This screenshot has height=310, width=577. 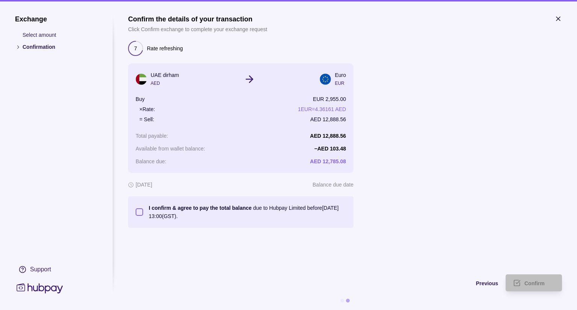 What do you see at coordinates (146, 119) in the screenshot?
I see `p: = Sell:` at bounding box center [146, 119].